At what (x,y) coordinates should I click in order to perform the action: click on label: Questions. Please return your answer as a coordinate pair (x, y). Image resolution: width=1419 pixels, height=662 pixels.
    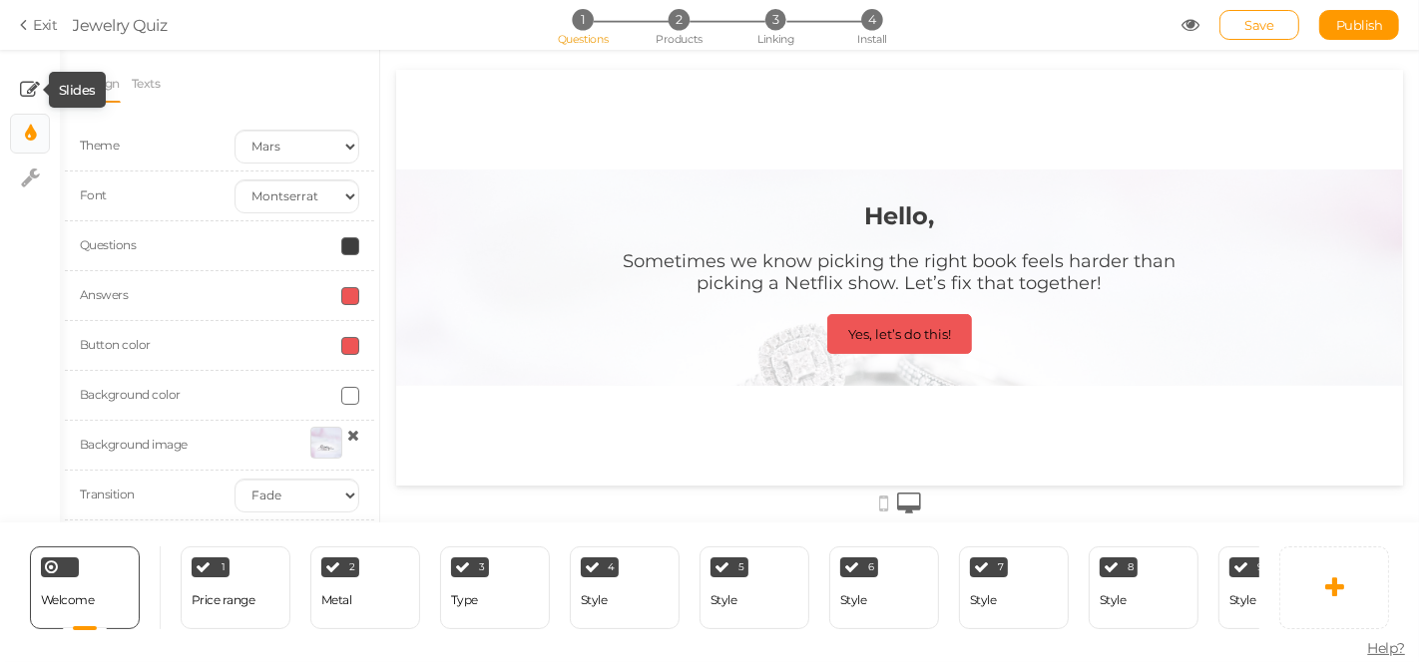
    Looking at the image, I should click on (108, 244).